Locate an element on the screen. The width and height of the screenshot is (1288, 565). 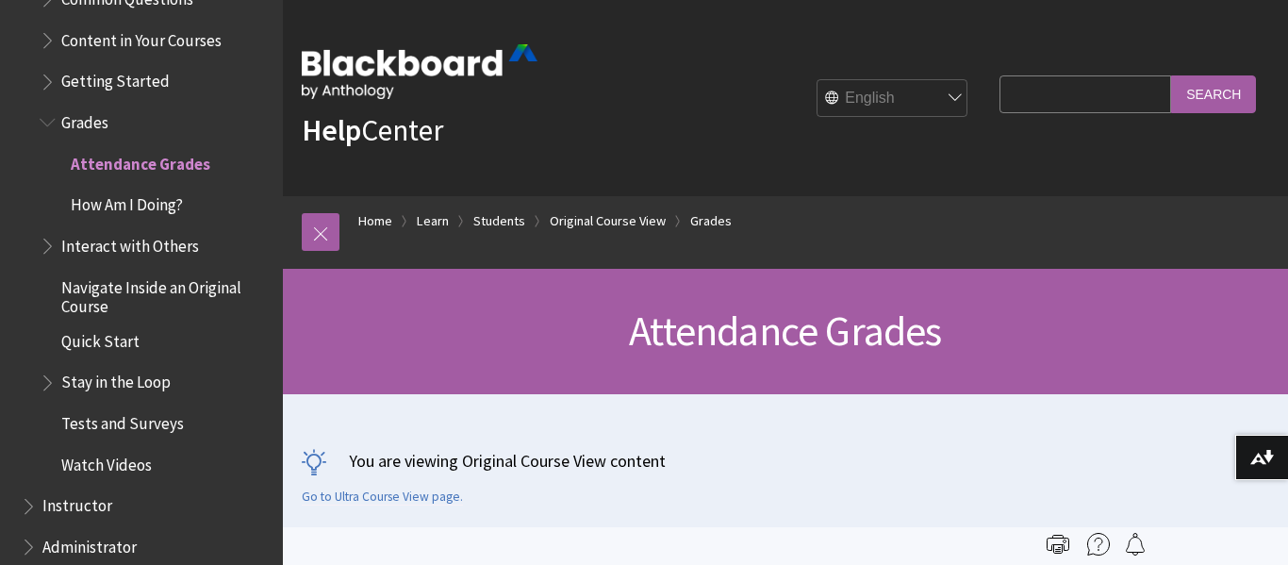
span: Watch Videos is located at coordinates (107, 461).